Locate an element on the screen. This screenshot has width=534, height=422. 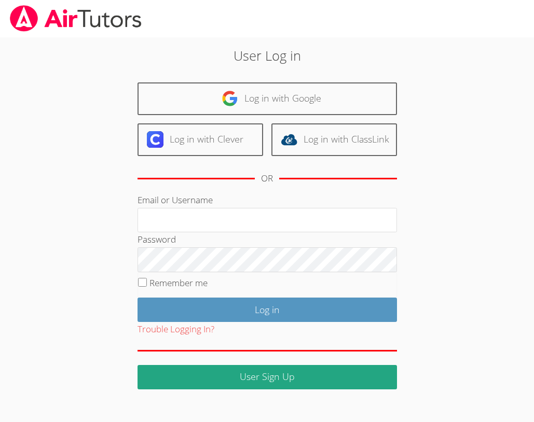
h2: User Log in is located at coordinates (267, 56).